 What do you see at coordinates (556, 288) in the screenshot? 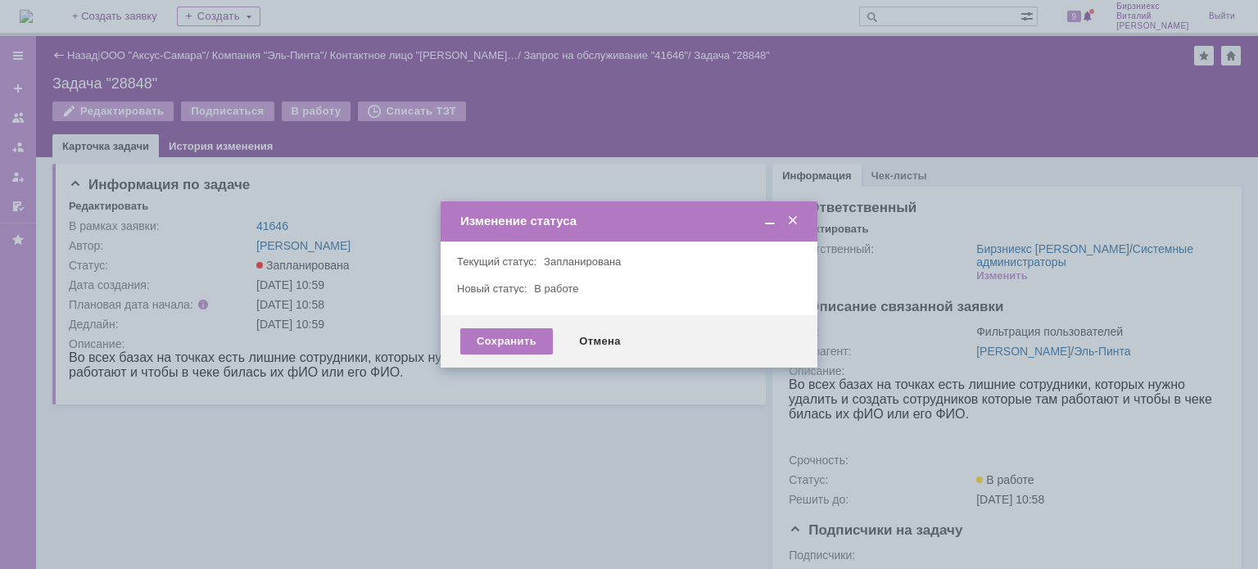
I see `span: В работе` at bounding box center [556, 288].